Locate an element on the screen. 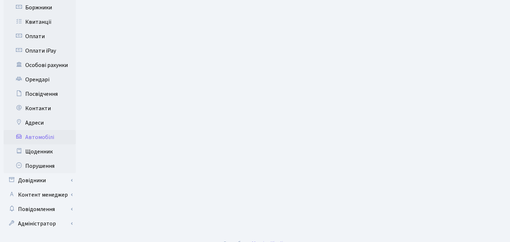  a: Посвідчення is located at coordinates (40, 94).